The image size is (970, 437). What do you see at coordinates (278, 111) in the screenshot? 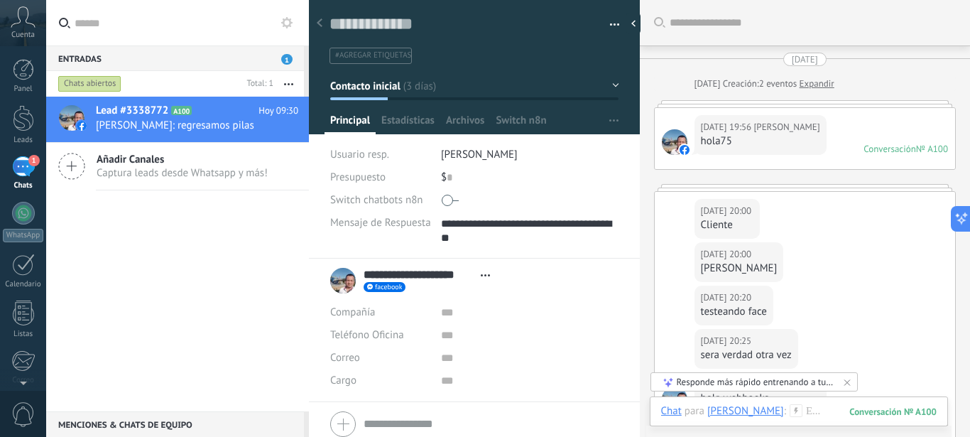
I see `span: Hoy 09:30` at bounding box center [278, 111].